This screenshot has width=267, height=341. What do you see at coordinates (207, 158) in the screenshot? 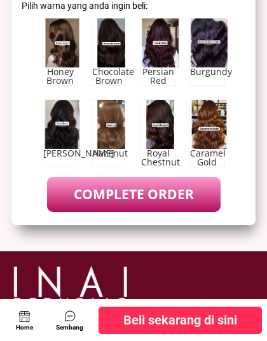
I see `div: Caramel Gold` at bounding box center [207, 158].